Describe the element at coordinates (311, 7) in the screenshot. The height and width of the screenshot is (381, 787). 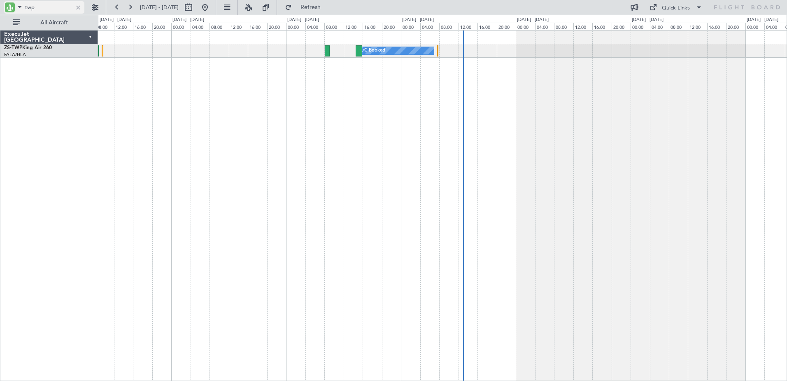
I see `span: Refresh` at that location.